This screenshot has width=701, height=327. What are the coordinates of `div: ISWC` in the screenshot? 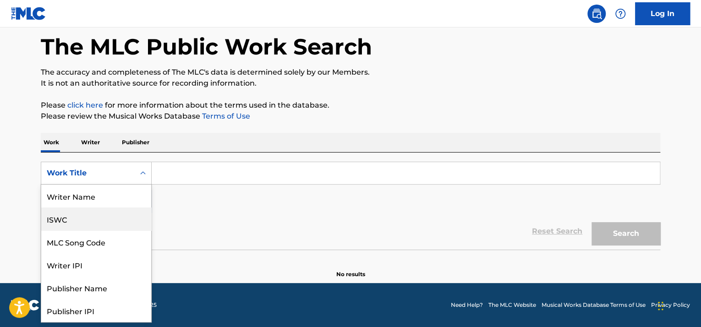 It's located at (96, 219).